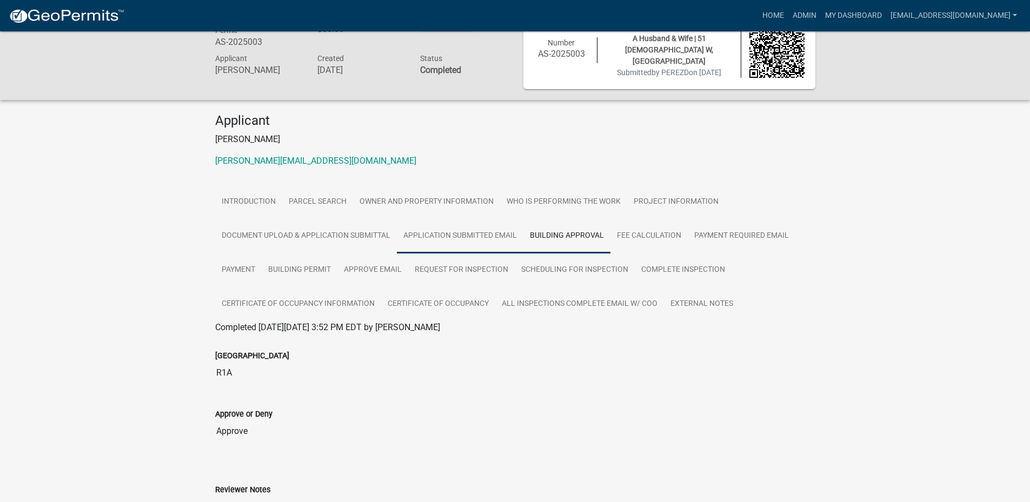 This screenshot has height=502, width=1030. I want to click on a: My Dashboard, so click(853, 16).